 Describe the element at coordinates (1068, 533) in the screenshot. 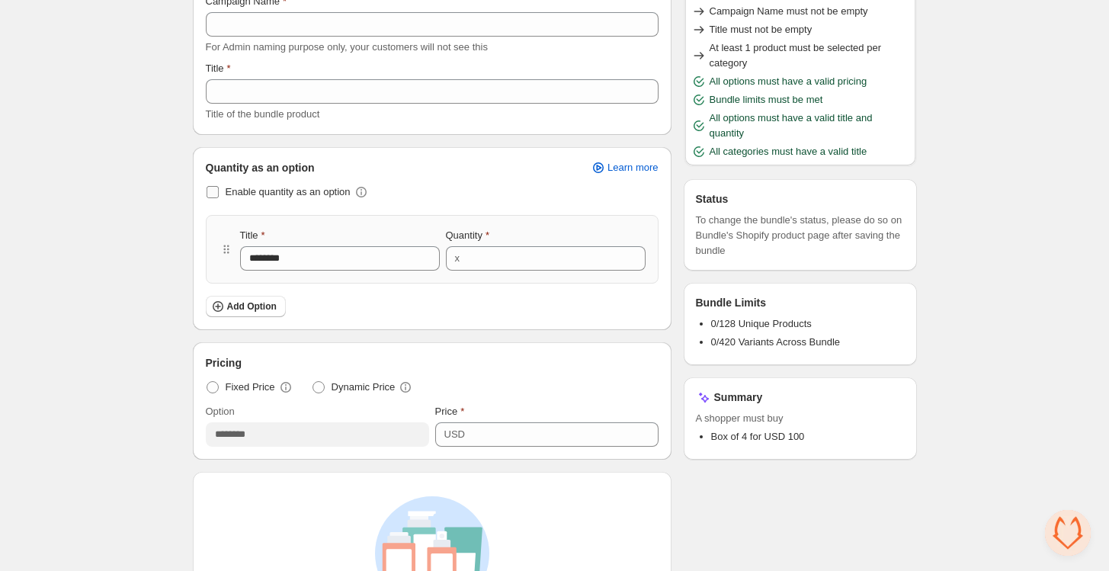

I see `div: Відкритий чат` at that location.